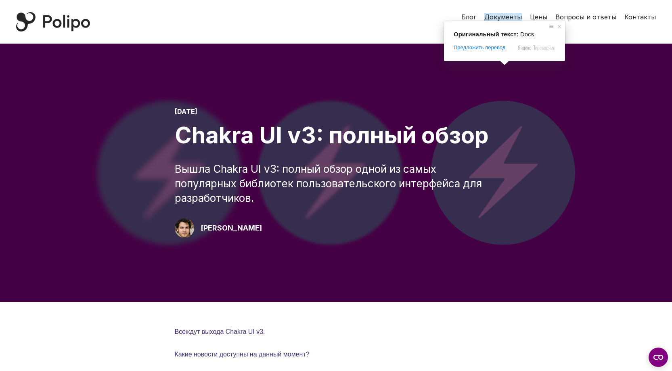 The width and height of the screenshot is (672, 371). I want to click on ya-tr-span: Блог, so click(469, 17).